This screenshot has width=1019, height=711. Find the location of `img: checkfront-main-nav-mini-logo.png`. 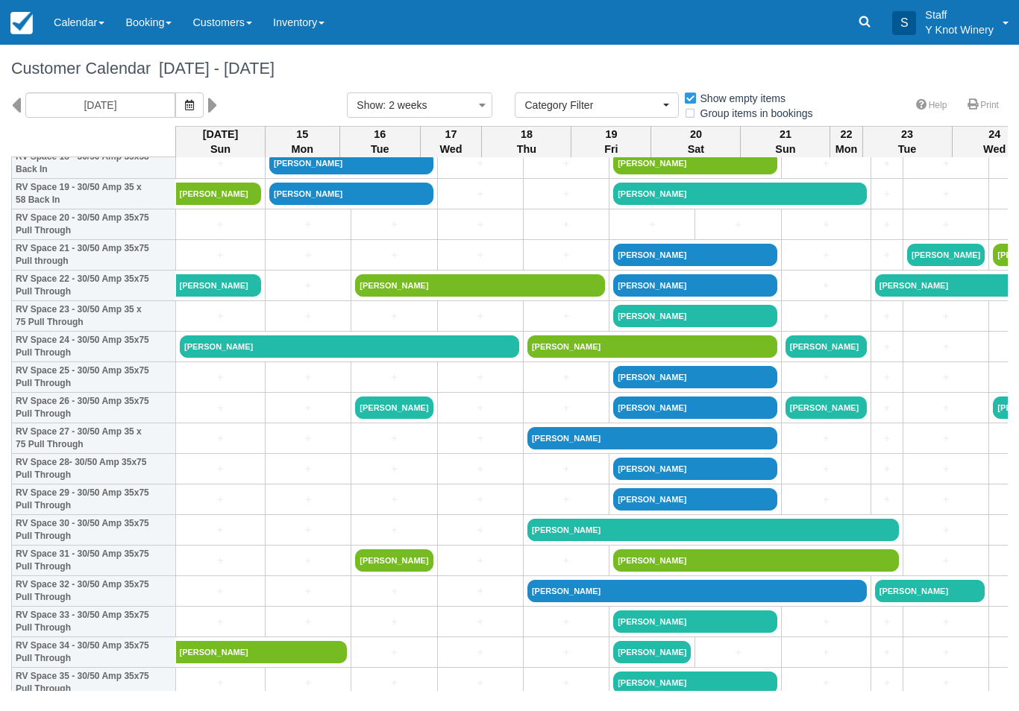

img: checkfront-main-nav-mini-logo.png is located at coordinates (22, 23).